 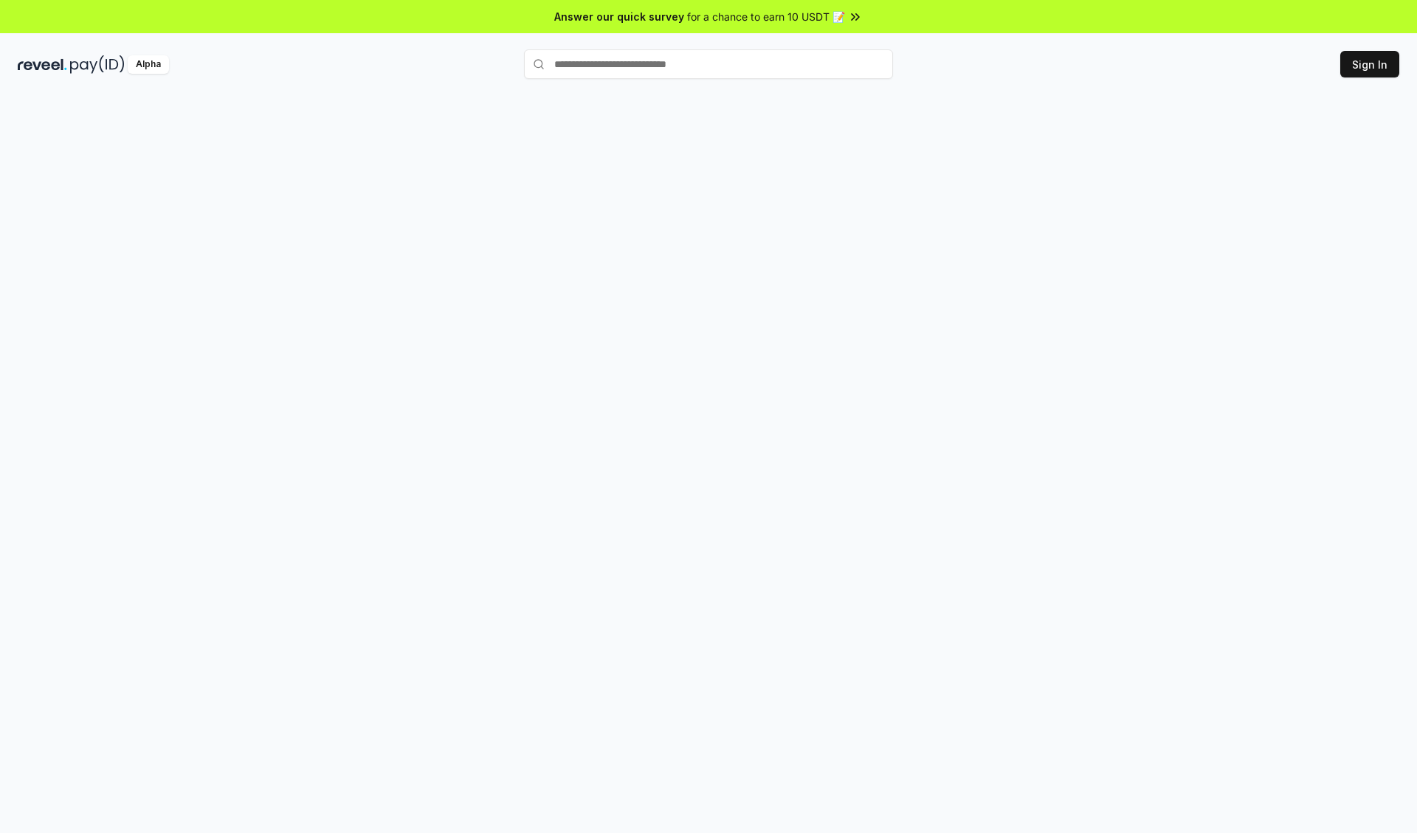 I want to click on div: Alpha, so click(x=148, y=64).